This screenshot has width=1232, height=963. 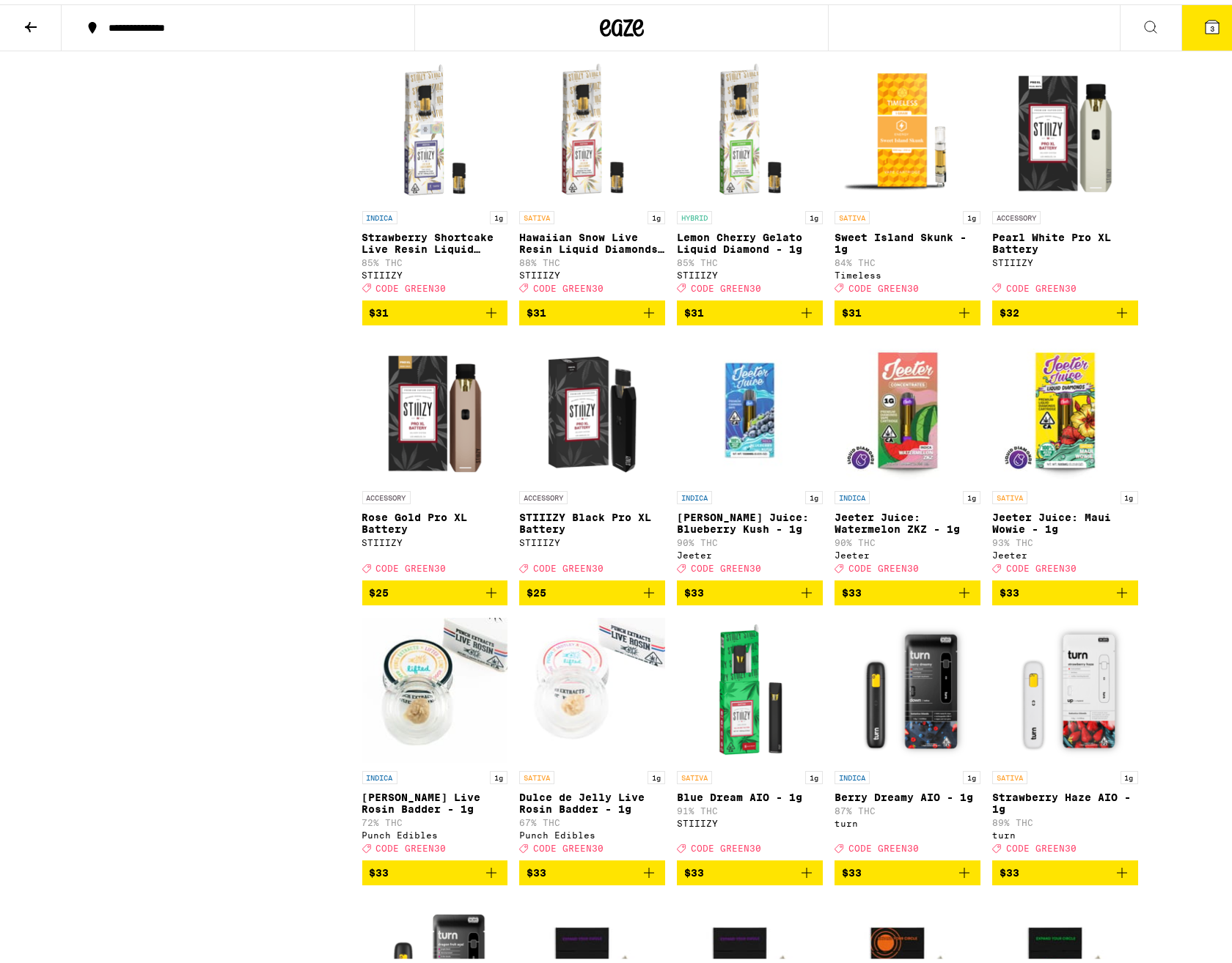 What do you see at coordinates (434, 735) in the screenshot?
I see `a: Open page for Garlic Papaya Live Rosin Badder - 1g from Punch Edibles` at bounding box center [434, 735].